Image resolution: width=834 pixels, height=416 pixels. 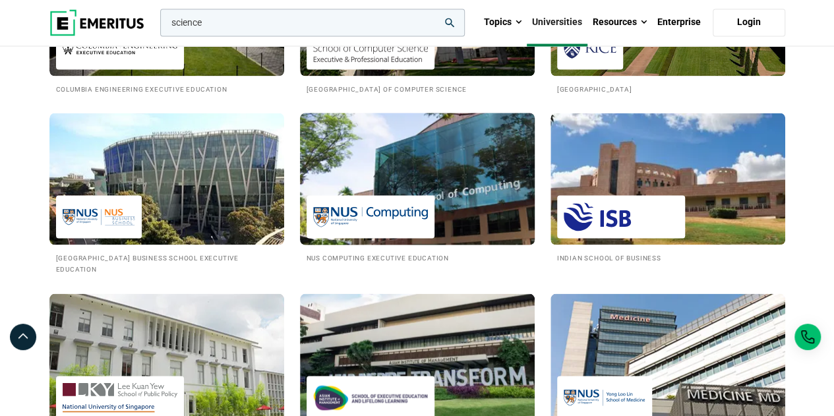 What do you see at coordinates (668, 257) in the screenshot?
I see `h2: Indian School of Business` at bounding box center [668, 257].